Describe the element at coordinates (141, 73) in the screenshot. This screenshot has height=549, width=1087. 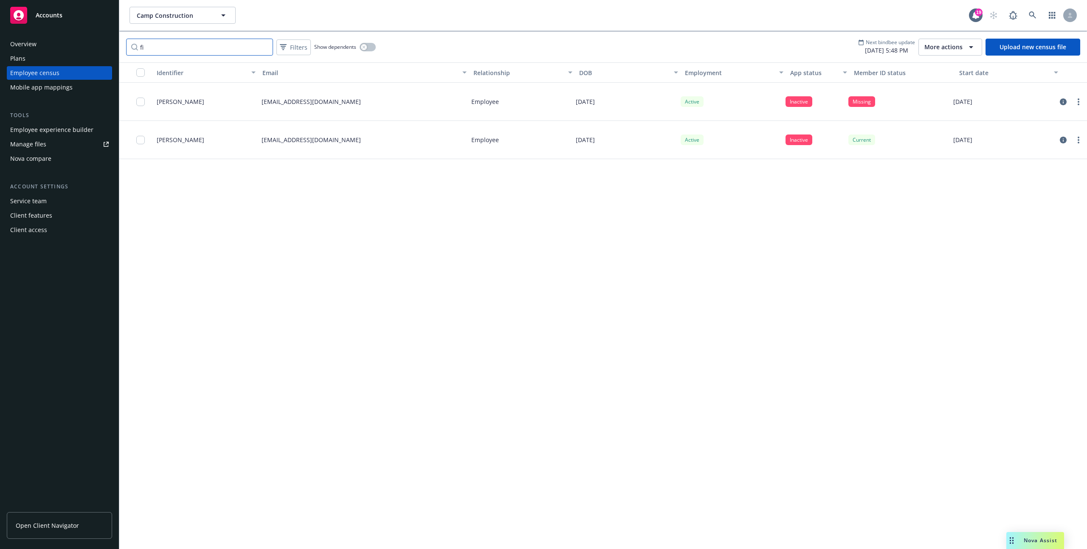
I see `input: Select all` at that location.